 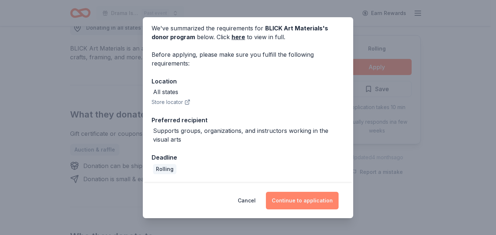 I want to click on div: Before applying, please make sure you fulfill the following requirements:, so click(x=248, y=59).